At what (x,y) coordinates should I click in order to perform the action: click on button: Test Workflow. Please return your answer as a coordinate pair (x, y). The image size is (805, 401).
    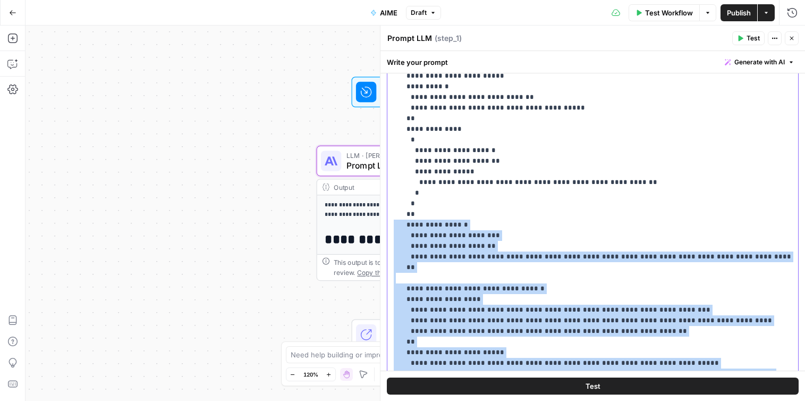
    Looking at the image, I should click on (664, 13).